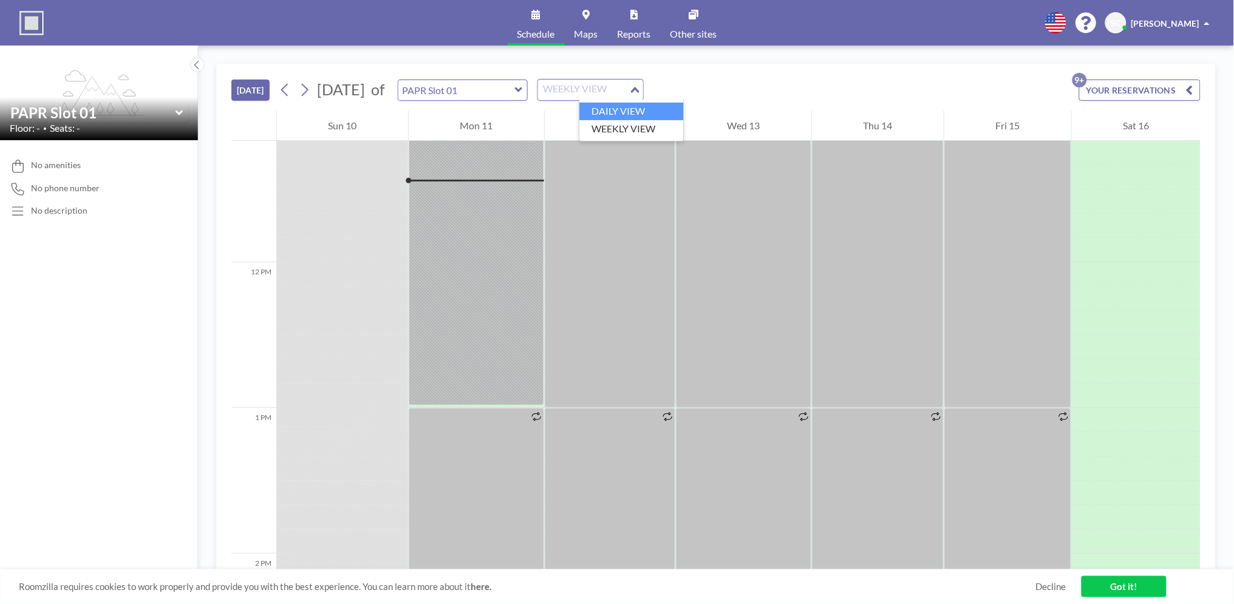 The height and width of the screenshot is (604, 1234). What do you see at coordinates (586, 34) in the screenshot?
I see `span: Maps` at bounding box center [586, 34].